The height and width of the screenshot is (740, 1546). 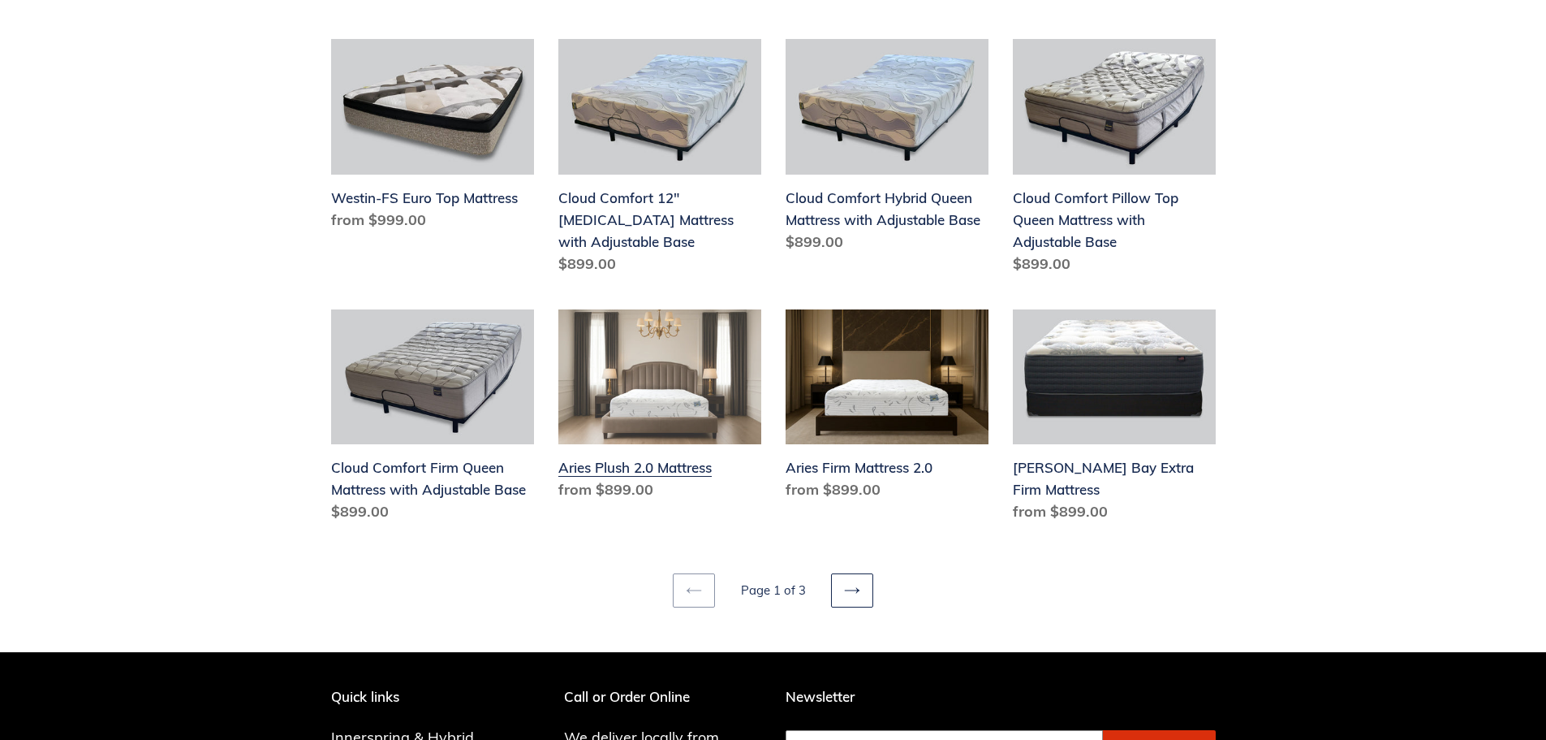 I want to click on li: Page 1 of 3, so click(x=773, y=590).